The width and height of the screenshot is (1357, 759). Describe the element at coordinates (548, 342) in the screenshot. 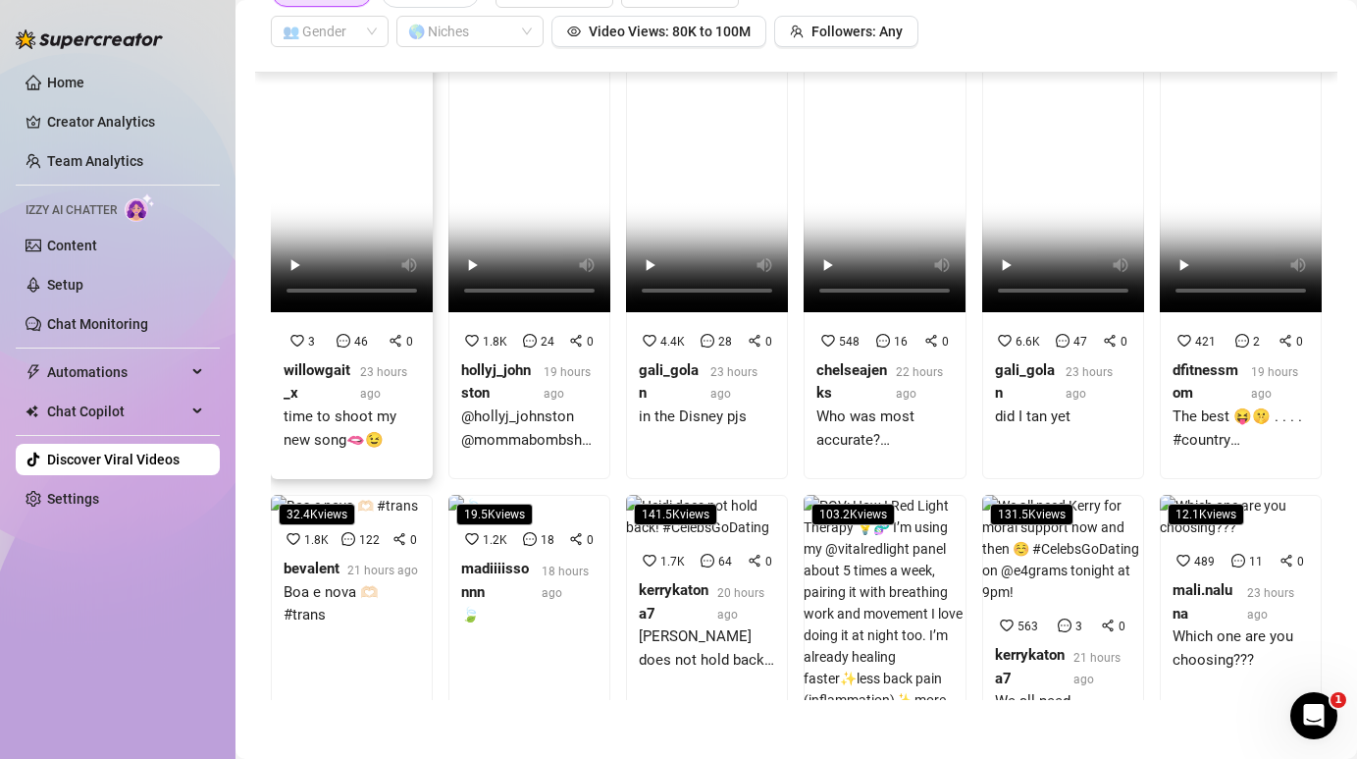

I see `span: 24` at that location.